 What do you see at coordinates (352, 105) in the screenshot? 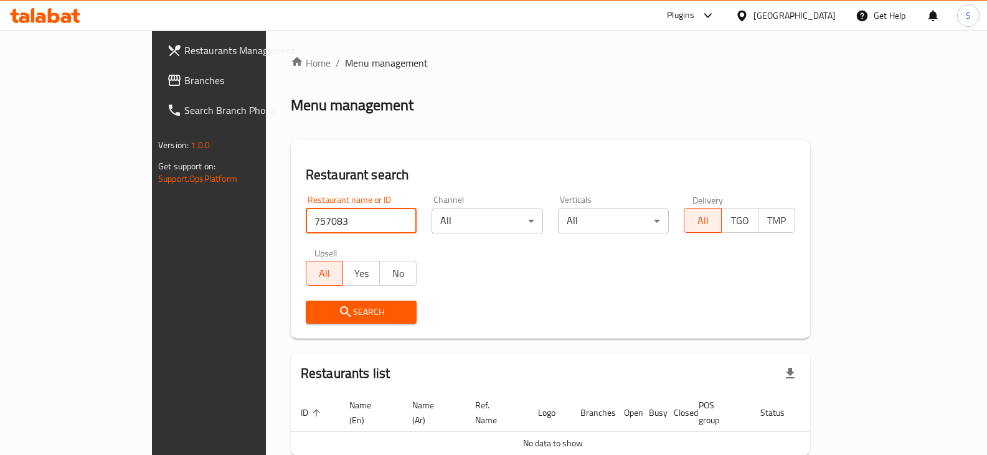
I see `h2: Menu management` at bounding box center [352, 105].